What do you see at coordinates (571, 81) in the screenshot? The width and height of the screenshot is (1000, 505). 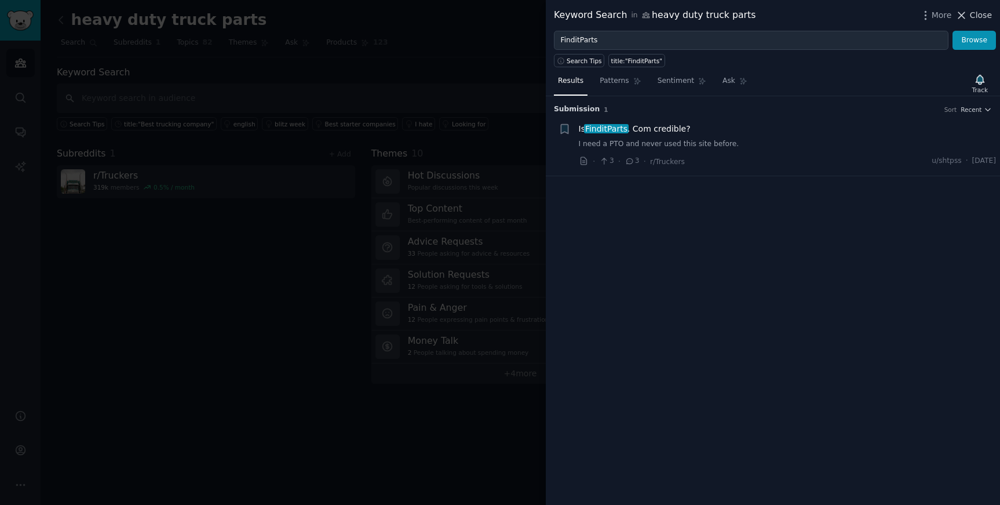 I see `span: Results` at bounding box center [571, 81].